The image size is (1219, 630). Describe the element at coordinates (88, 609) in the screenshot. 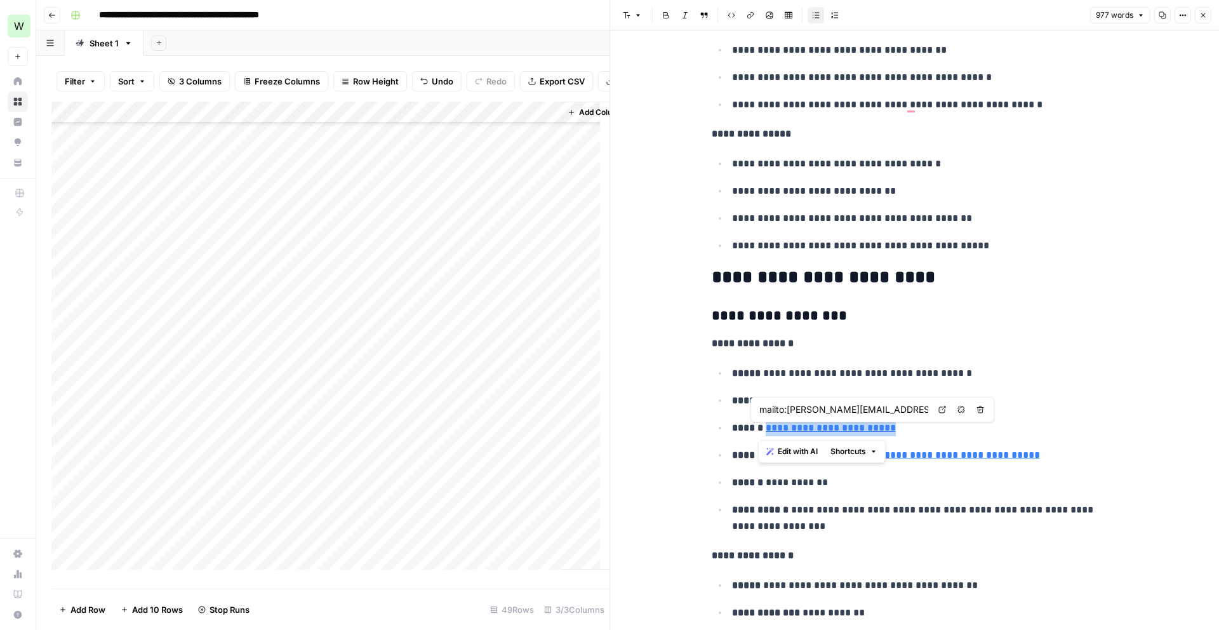

I see `span: Add Row` at that location.